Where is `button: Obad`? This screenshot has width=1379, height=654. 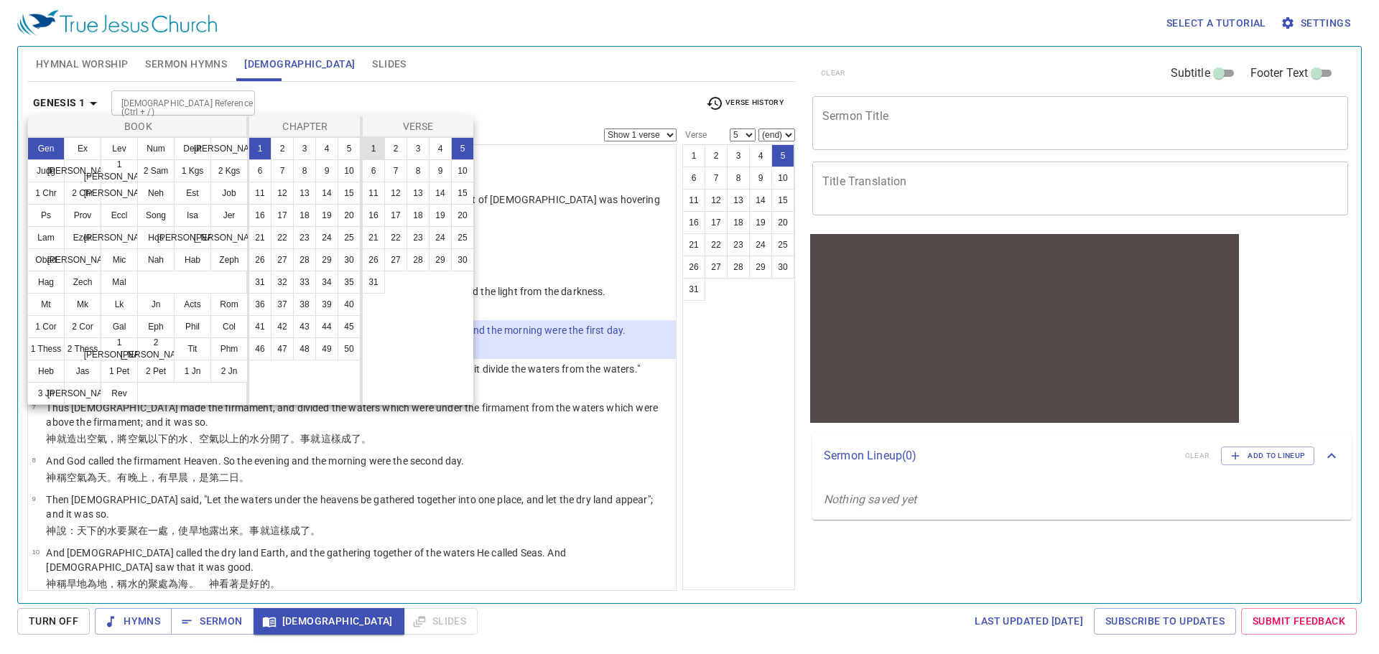 button: Obad is located at coordinates (46, 260).